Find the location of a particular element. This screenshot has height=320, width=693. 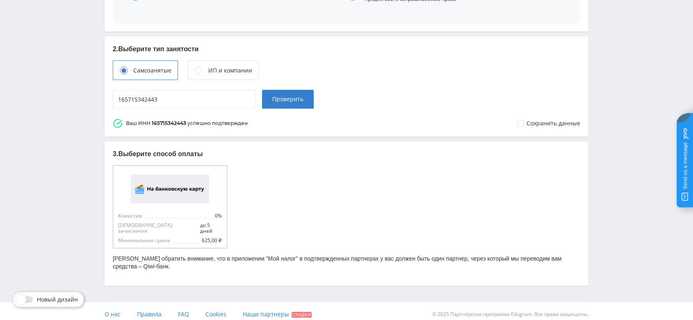

span: до 5 дней is located at coordinates (210, 228).